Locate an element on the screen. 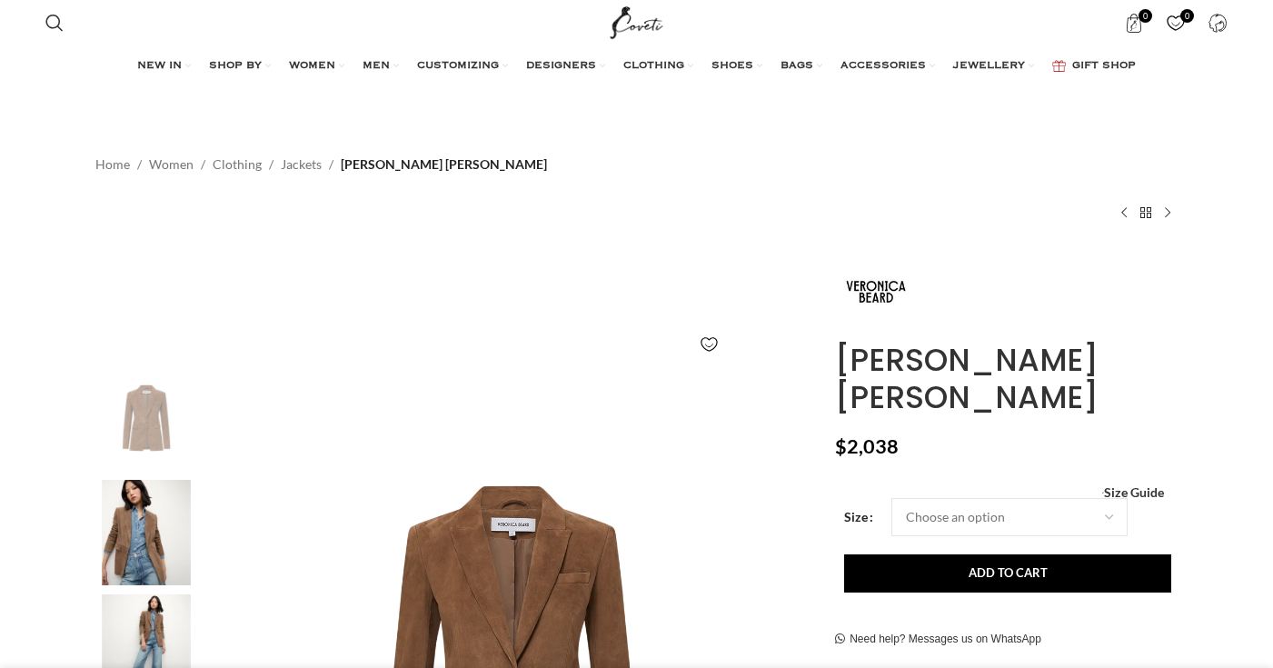 Image resolution: width=1273 pixels, height=668 pixels. a: MEN is located at coordinates (381, 66).